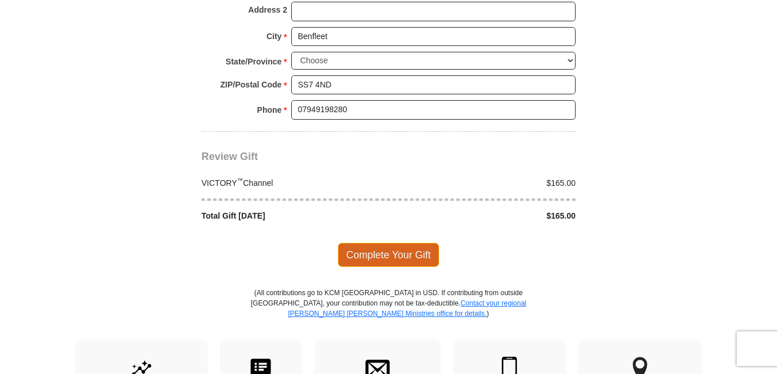 The height and width of the screenshot is (374, 777). I want to click on span: Complete Your Gift, so click(389, 255).